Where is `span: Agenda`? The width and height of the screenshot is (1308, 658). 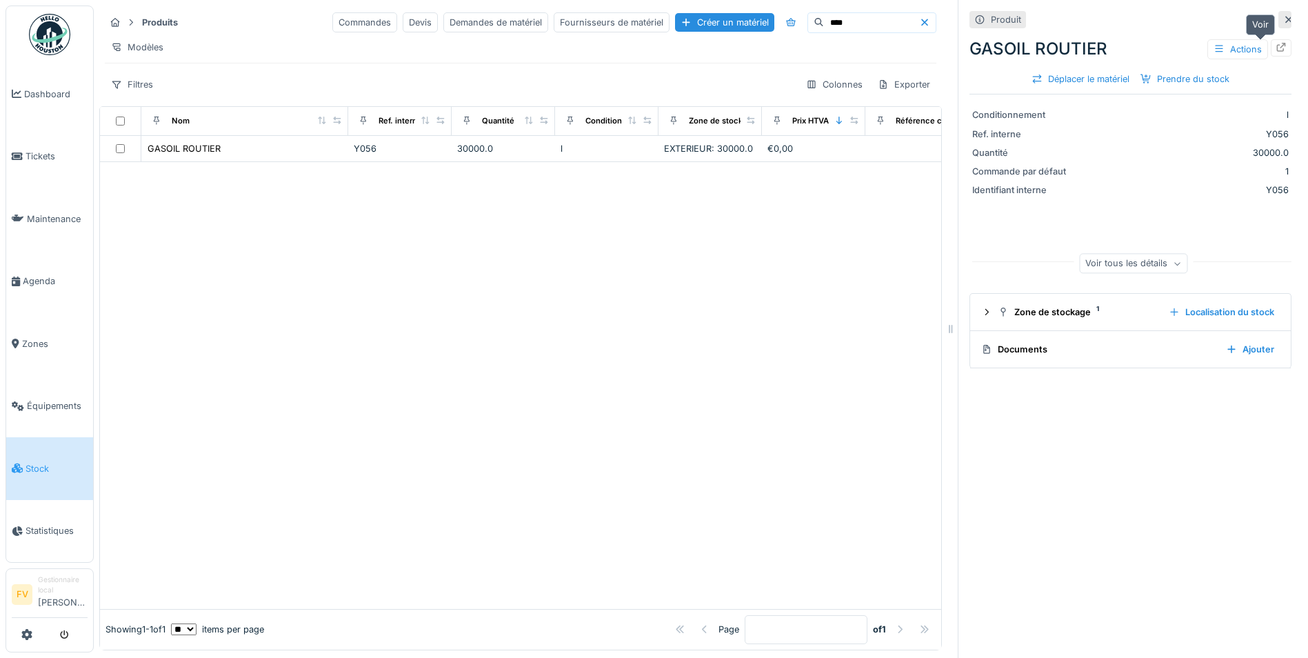 span: Agenda is located at coordinates (55, 281).